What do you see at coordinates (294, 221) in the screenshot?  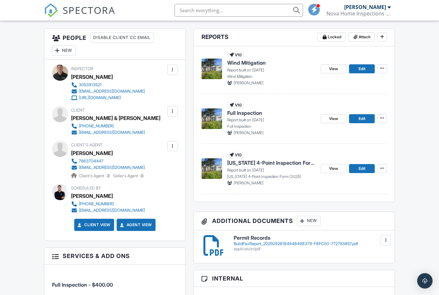 I see `h3: Additional Documents` at bounding box center [294, 221].